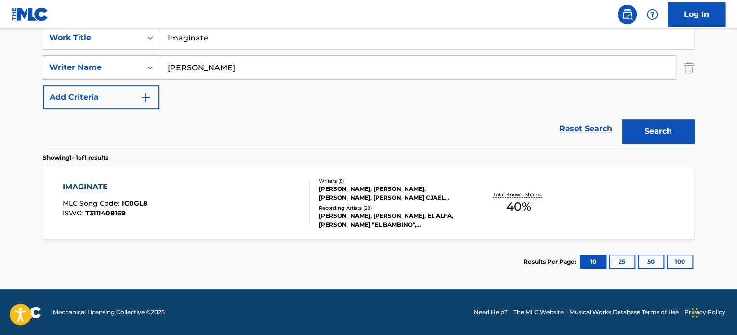 Image resolution: width=737 pixels, height=335 pixels. I want to click on a: Musical Works Database Terms of Use, so click(624, 312).